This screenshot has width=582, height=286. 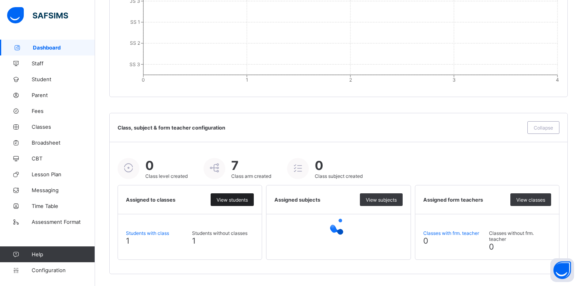 What do you see at coordinates (135, 43) in the screenshot?
I see `tspan: SS 2` at bounding box center [135, 43].